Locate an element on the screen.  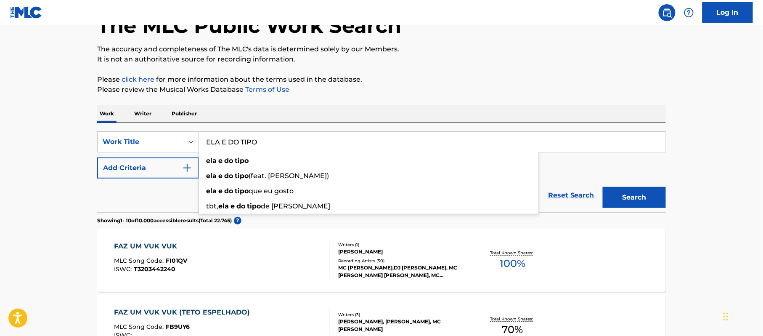
a: Log In is located at coordinates (728, 13).